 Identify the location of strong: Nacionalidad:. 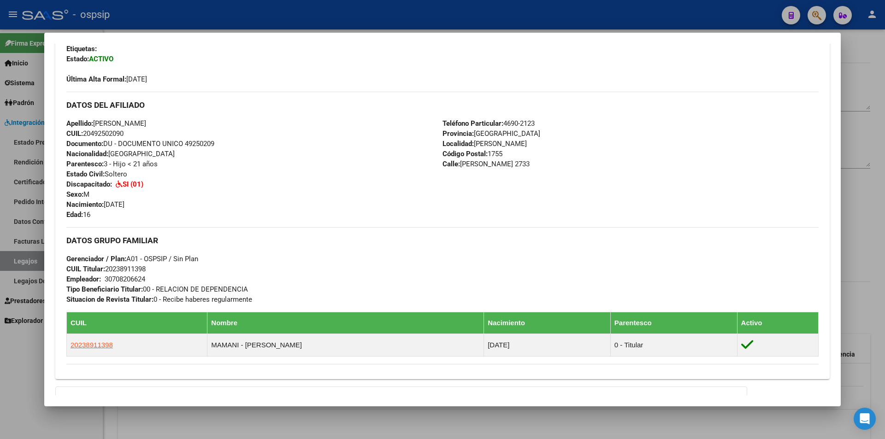
(87, 154).